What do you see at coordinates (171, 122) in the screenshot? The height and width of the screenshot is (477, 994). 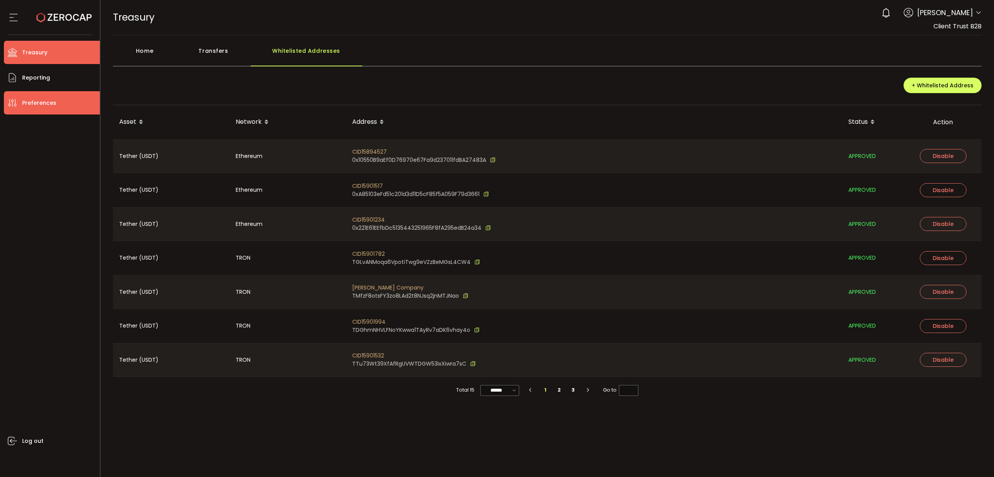 I see `div: Asset` at bounding box center [171, 122].